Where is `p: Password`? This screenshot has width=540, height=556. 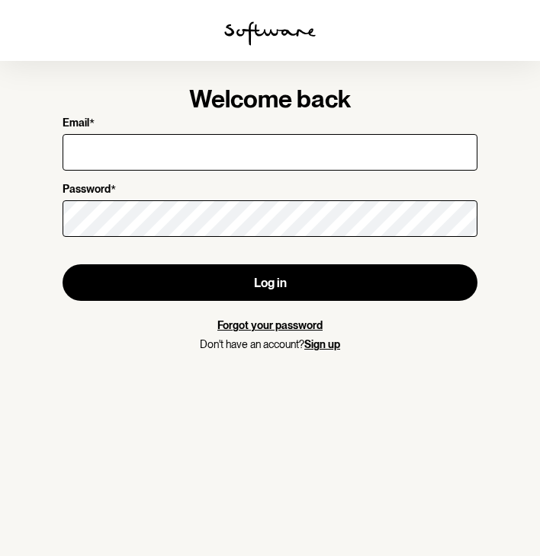
p: Password is located at coordinates (86, 190).